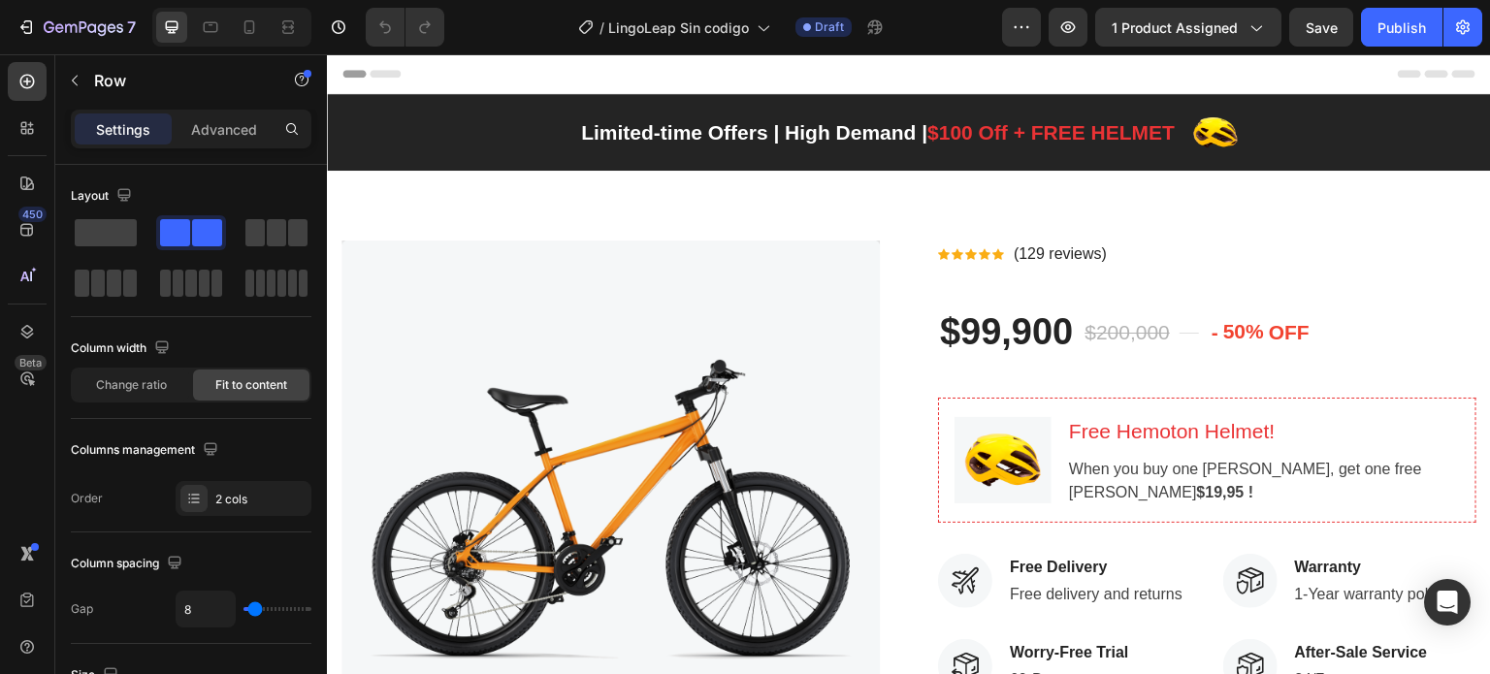 This screenshot has width=1490, height=674. What do you see at coordinates (131, 27) in the screenshot?
I see `p: 7` at bounding box center [131, 27].